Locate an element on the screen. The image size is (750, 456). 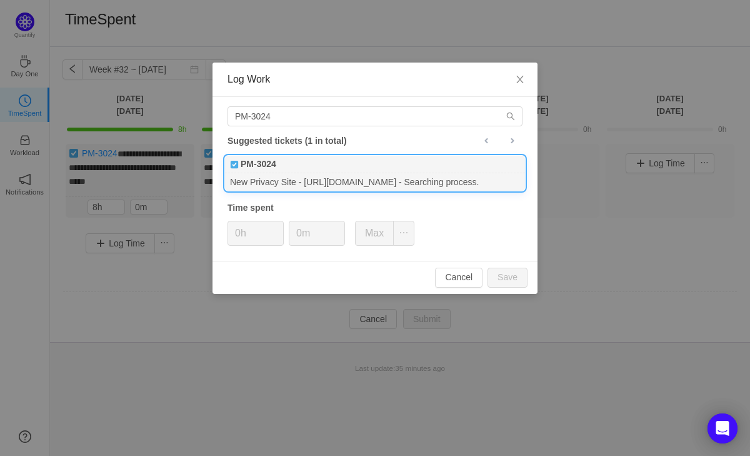
button: icon: ellipsis is located at coordinates (404, 233).